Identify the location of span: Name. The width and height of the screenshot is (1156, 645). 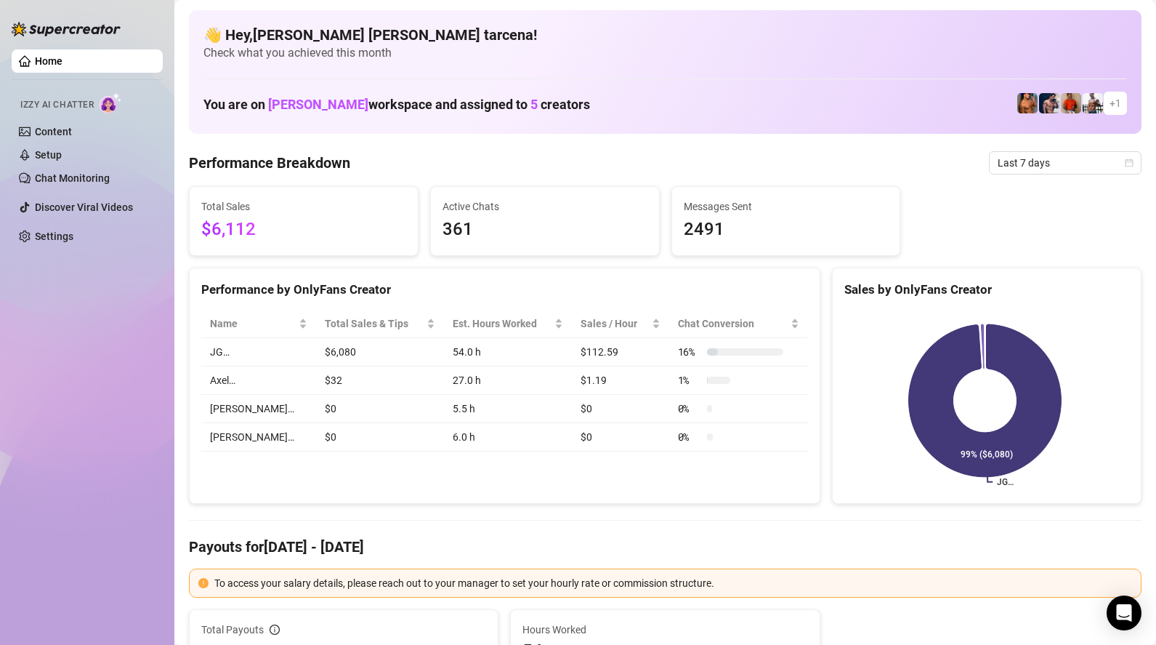
(253, 323).